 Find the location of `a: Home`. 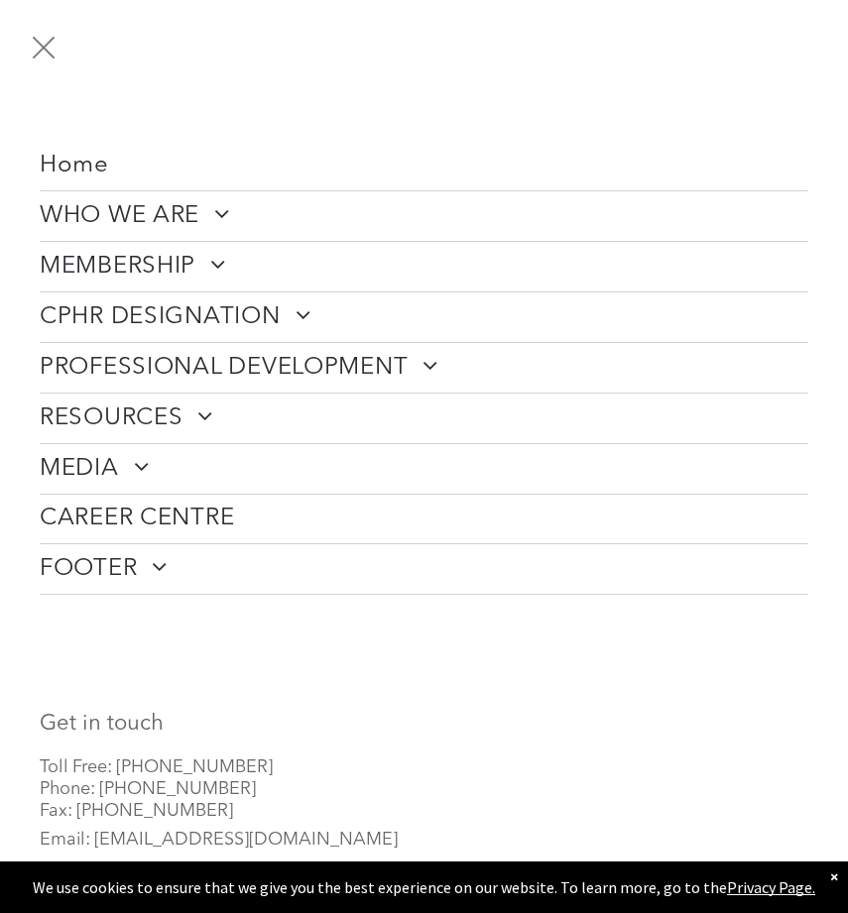

a: Home is located at coordinates (423, 166).